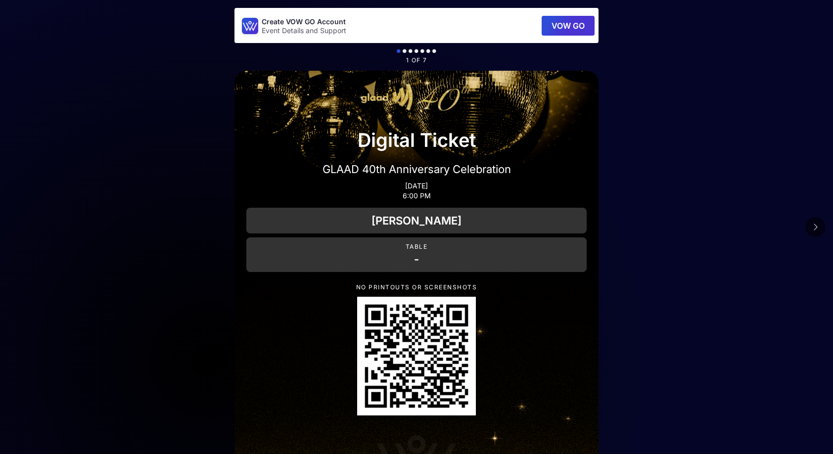 This screenshot has width=833, height=454. What do you see at coordinates (416, 169) in the screenshot?
I see `p: GLAAD 40th Anniversary Celebration` at bounding box center [416, 169].